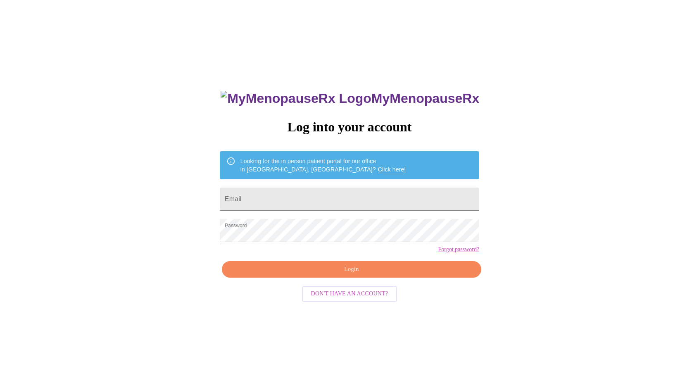 The height and width of the screenshot is (371, 699). I want to click on button: Don't have an account?, so click(349, 294).